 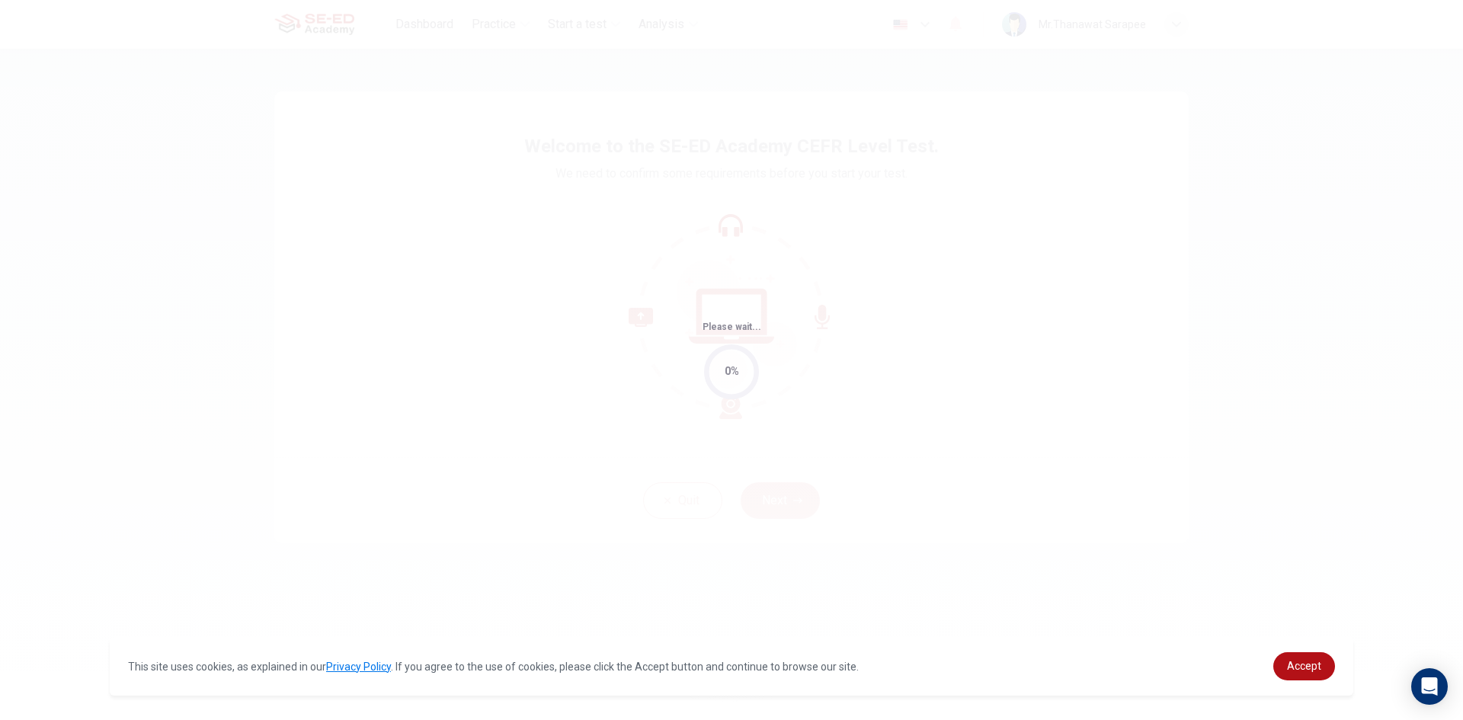 What do you see at coordinates (493, 667) in the screenshot?
I see `span: This site uses cookies, as explained in our . If you agree to the use of cookies, please click th...` at bounding box center [493, 667].